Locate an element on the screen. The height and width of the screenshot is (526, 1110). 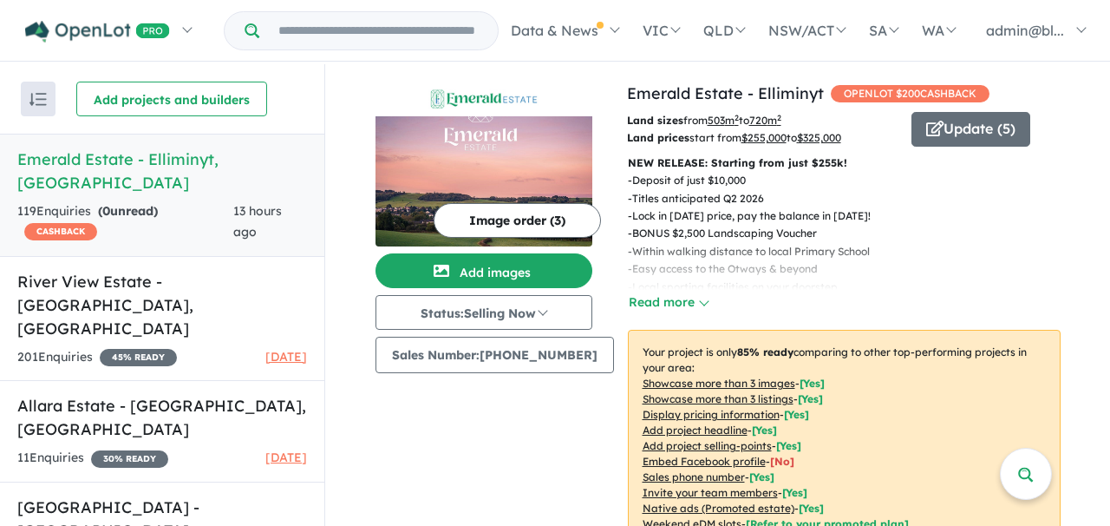
img: sort.svg is located at coordinates (38, 99).